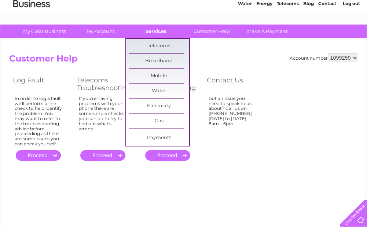 The image size is (367, 227). I want to click on a: Blog, so click(308, 34).